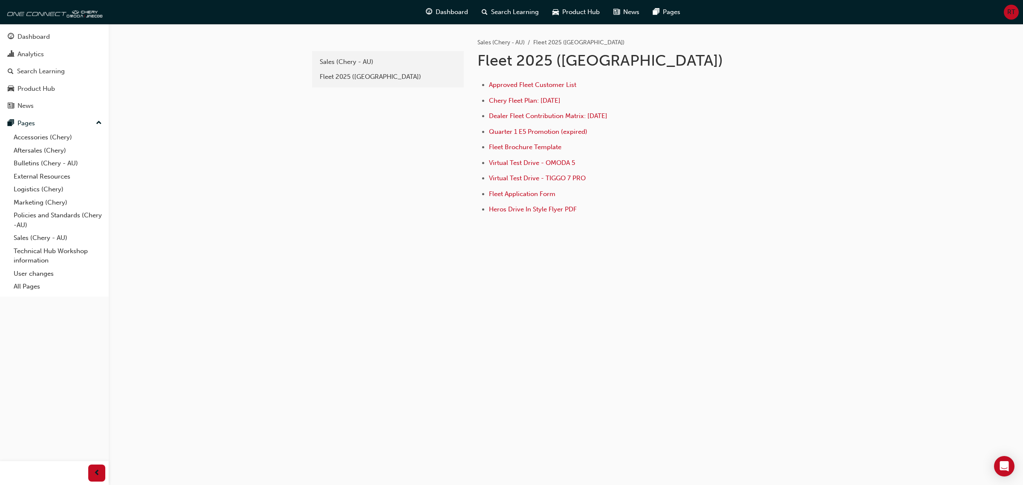  Describe the element at coordinates (533, 85) in the screenshot. I see `a: Approved Fleet Customer List` at that location.